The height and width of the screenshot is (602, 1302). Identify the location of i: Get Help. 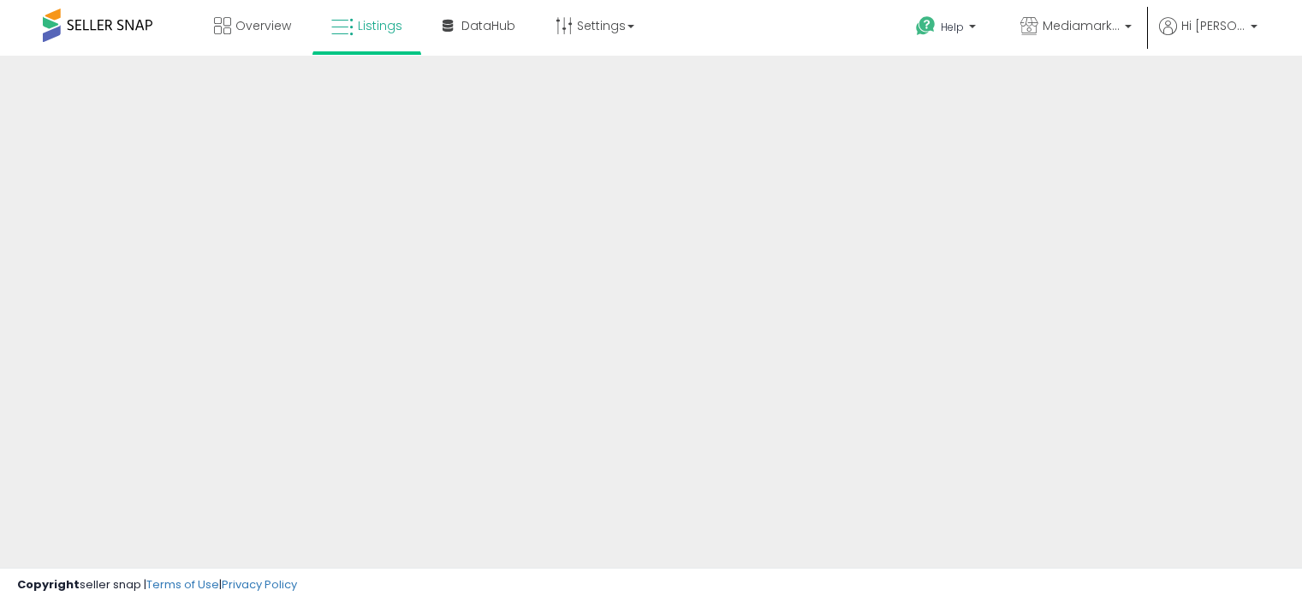
(925, 26).